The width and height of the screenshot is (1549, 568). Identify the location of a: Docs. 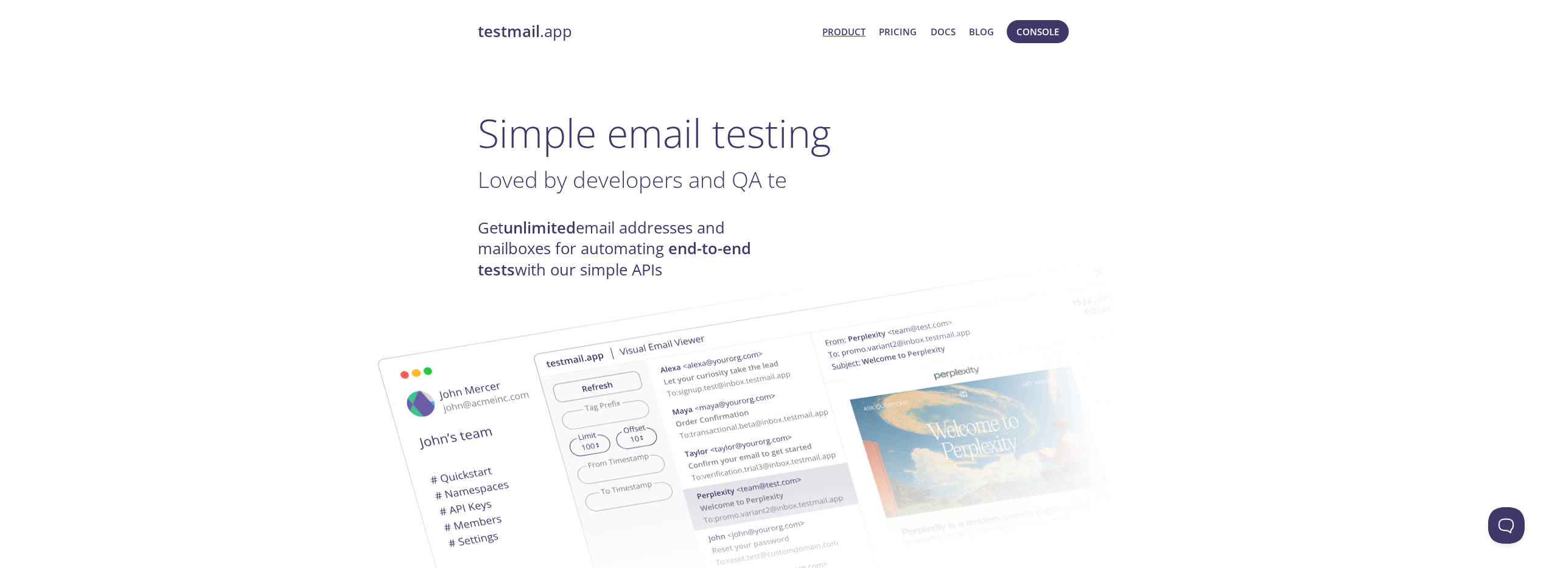
(943, 32).